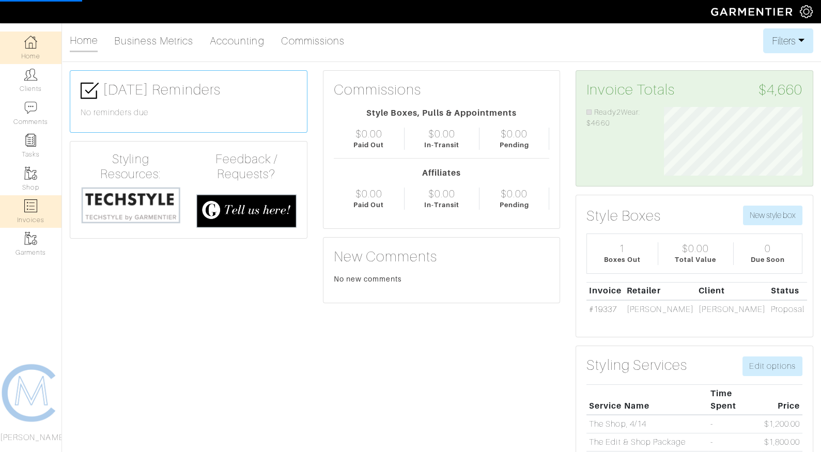  What do you see at coordinates (696, 259) in the screenshot?
I see `div: Total Value` at bounding box center [696, 259].